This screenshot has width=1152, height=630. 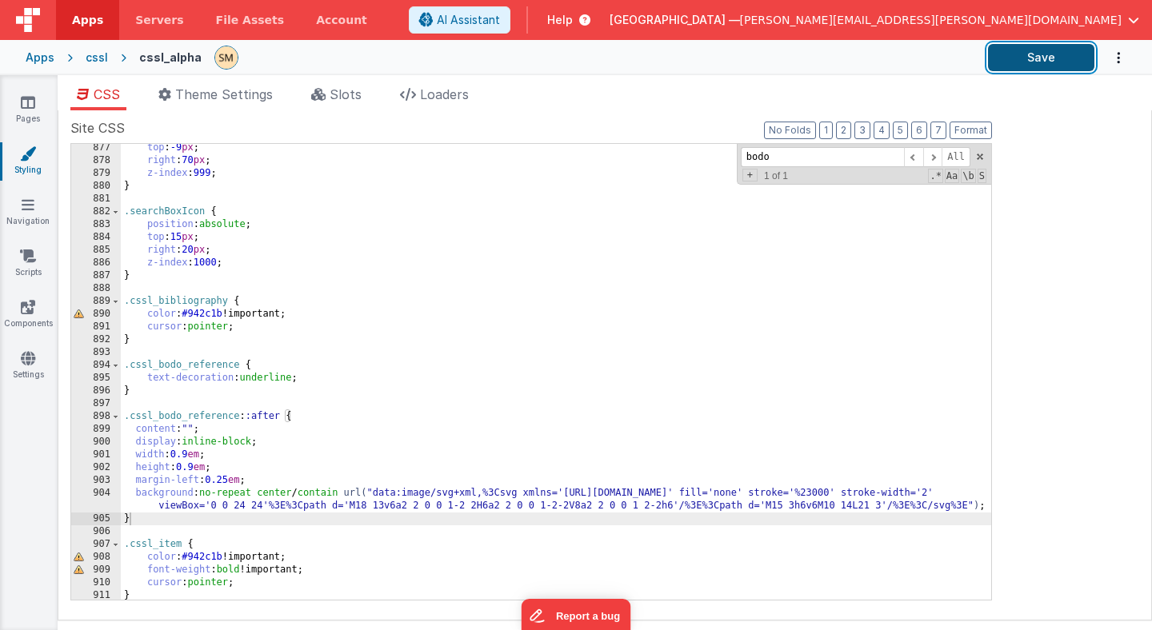 I want to click on button: 7, so click(x=938, y=130).